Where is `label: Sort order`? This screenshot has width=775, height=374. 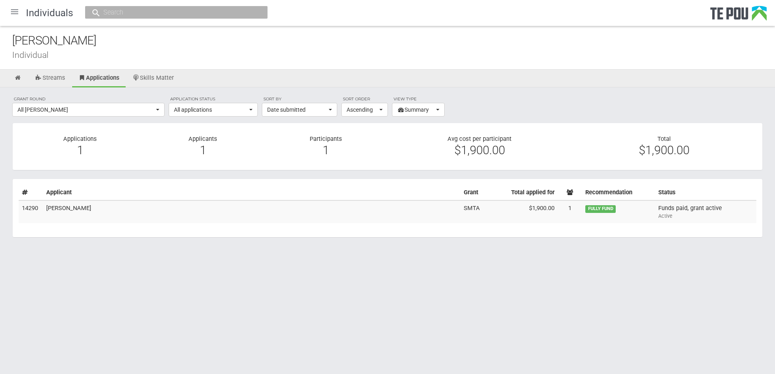 label: Sort order is located at coordinates (364, 99).